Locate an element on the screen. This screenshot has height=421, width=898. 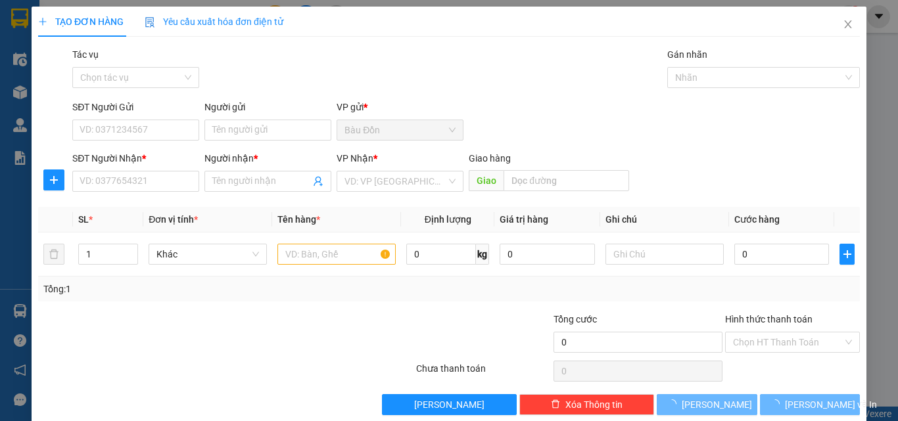
div: VP gửi is located at coordinates (400, 107).